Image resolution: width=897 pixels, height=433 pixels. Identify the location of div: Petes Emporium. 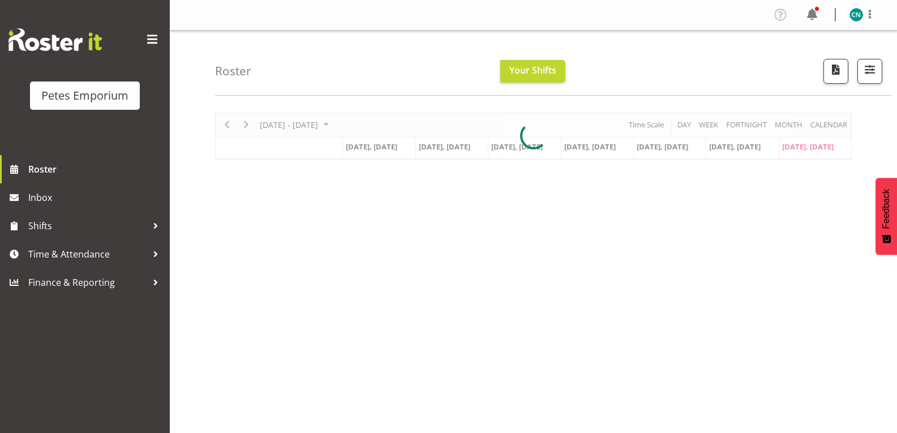
(85, 96).